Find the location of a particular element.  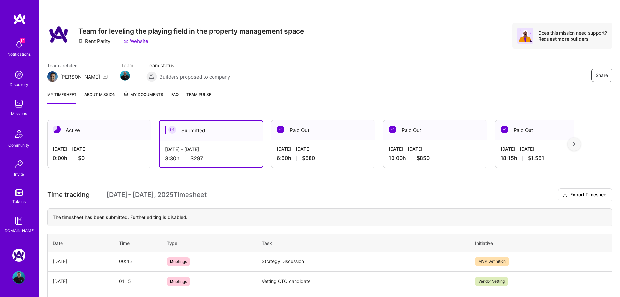

img: guide book is located at coordinates (19, 220).